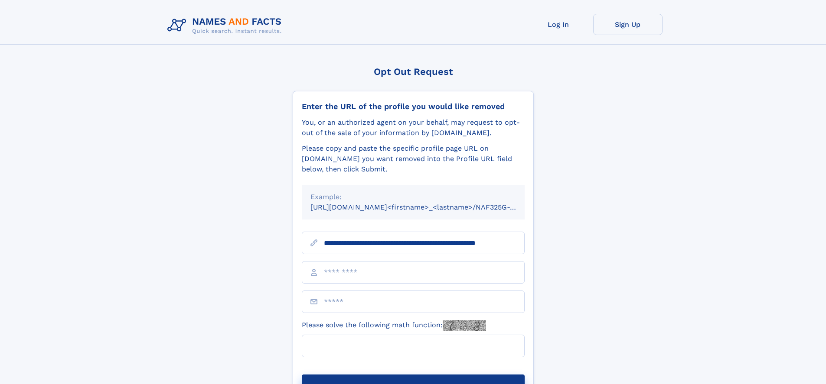  Describe the element at coordinates (413, 107) in the screenshot. I see `div: Enter the URL of the profile you would like removed` at that location.